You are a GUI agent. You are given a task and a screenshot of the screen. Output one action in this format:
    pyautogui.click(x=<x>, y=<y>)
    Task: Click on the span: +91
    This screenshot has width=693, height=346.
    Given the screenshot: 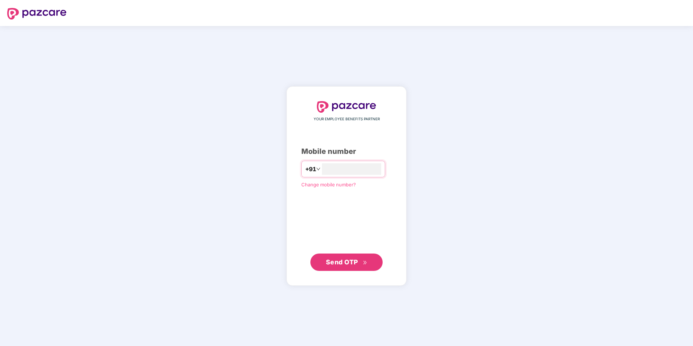 What is the action you would take?
    pyautogui.click(x=311, y=169)
    